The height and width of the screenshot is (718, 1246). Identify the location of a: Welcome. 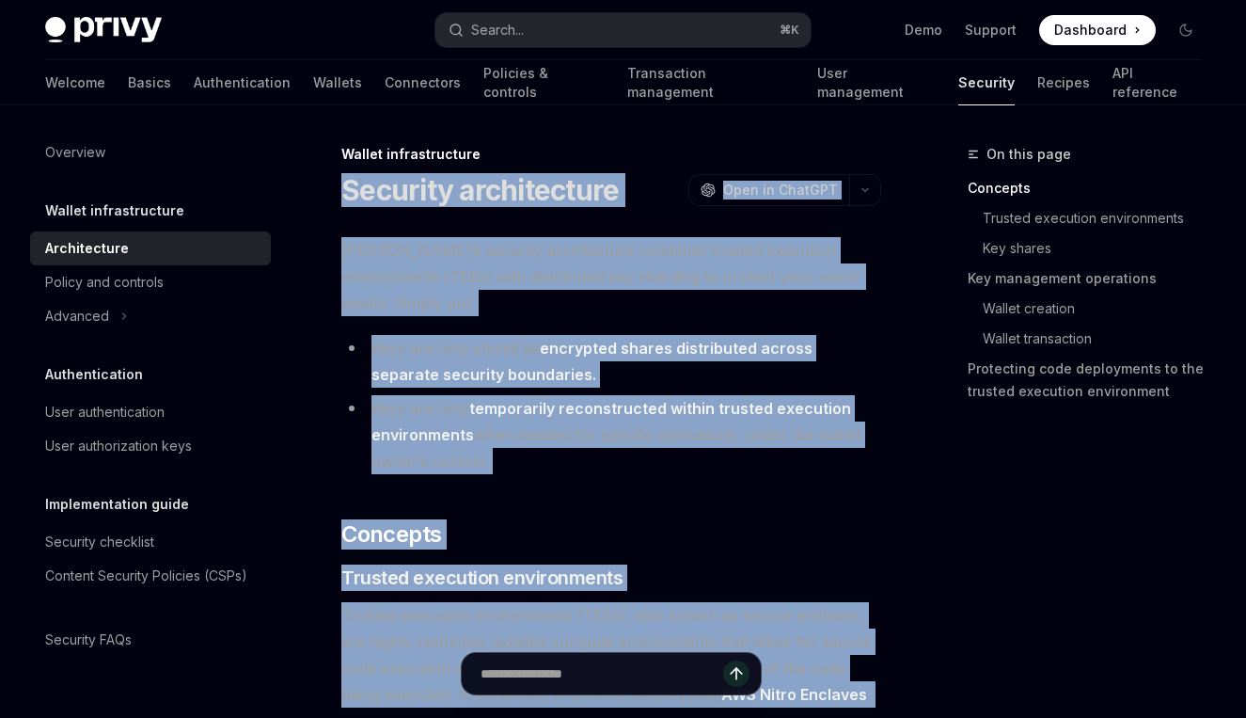
(75, 83).